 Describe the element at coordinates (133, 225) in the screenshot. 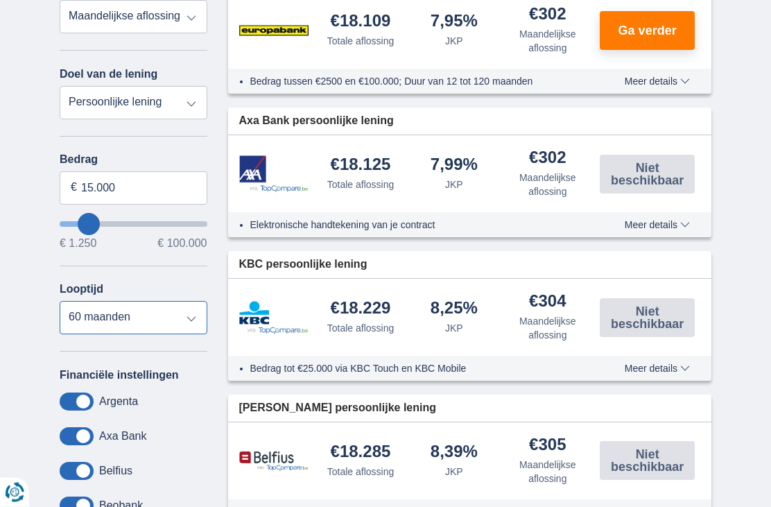

I see `a: wantToBorrow` at that location.